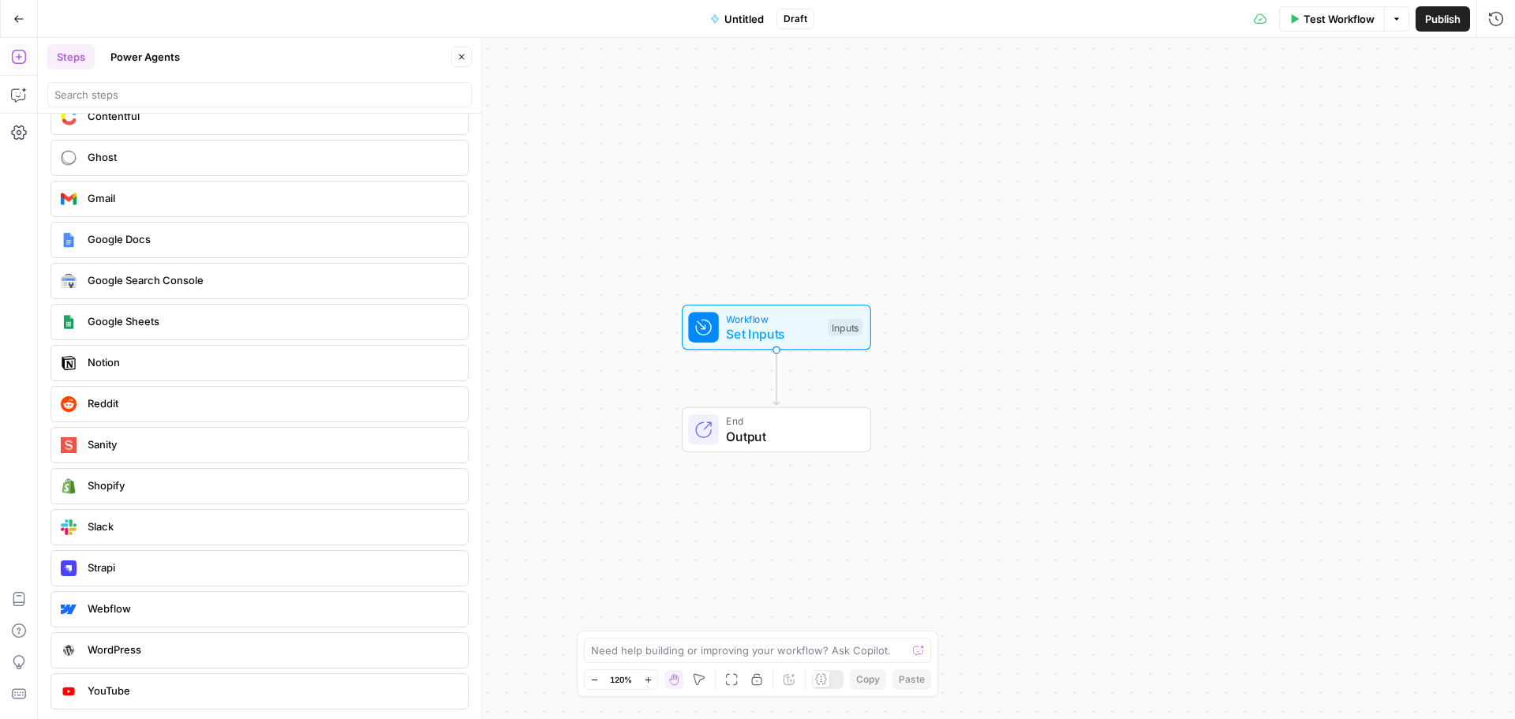 Image resolution: width=1515 pixels, height=719 pixels. What do you see at coordinates (911, 679) in the screenshot?
I see `button: Paste` at bounding box center [911, 679].